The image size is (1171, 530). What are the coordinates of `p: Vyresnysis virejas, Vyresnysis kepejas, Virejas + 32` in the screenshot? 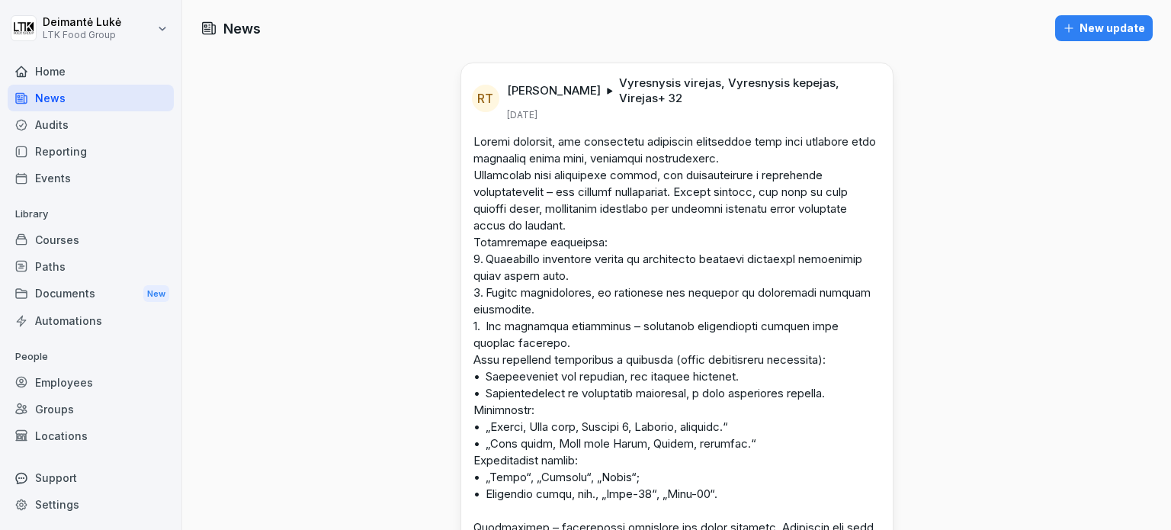 It's located at (746, 91).